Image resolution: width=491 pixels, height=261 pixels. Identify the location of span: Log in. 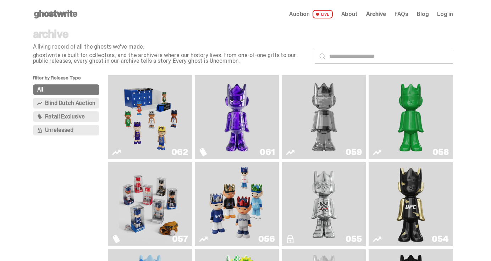
(445, 14).